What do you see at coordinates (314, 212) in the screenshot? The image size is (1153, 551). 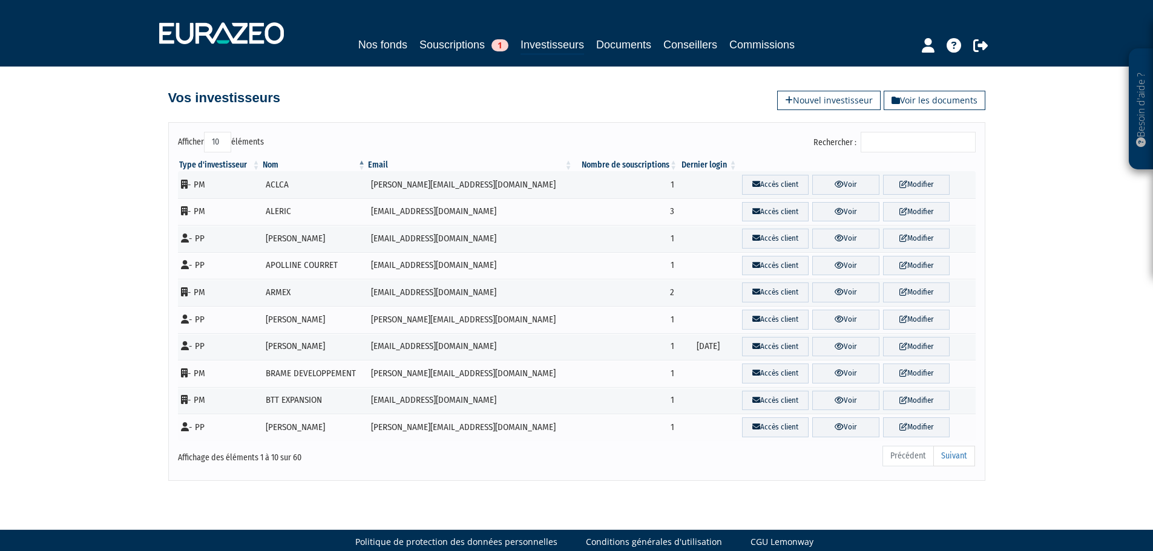 I see `td: ALERIC` at bounding box center [314, 212].